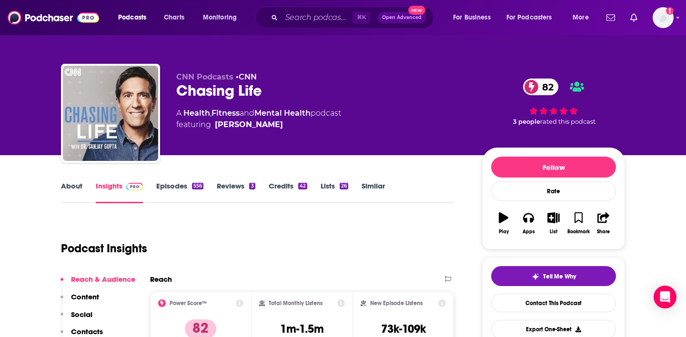 The width and height of the screenshot is (686, 337). What do you see at coordinates (472, 18) in the screenshot?
I see `span: For Business` at bounding box center [472, 18].